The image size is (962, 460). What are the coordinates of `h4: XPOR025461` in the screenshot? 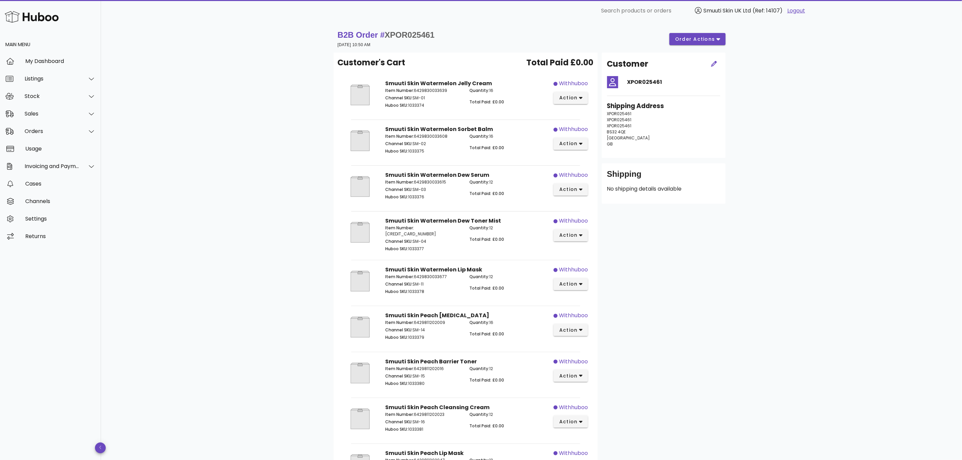 It's located at (674, 82).